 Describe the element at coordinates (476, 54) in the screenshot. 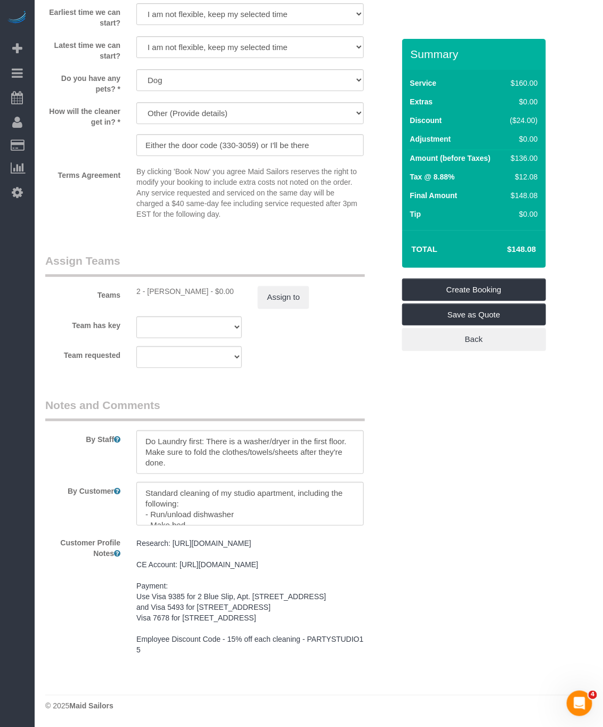

I see `h3: Summary` at that location.